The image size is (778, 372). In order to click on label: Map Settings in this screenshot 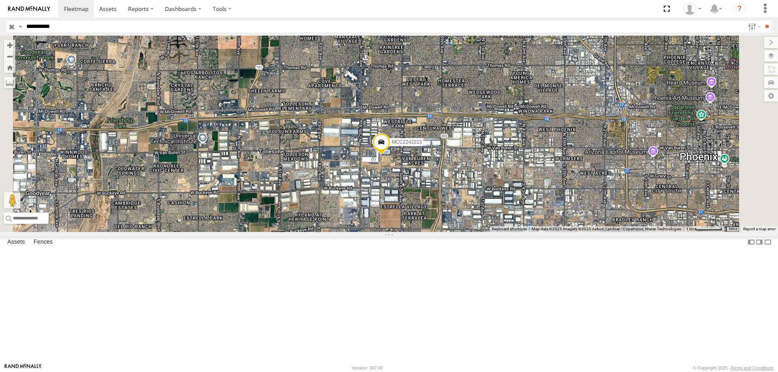, I will do `click(771, 96)`.